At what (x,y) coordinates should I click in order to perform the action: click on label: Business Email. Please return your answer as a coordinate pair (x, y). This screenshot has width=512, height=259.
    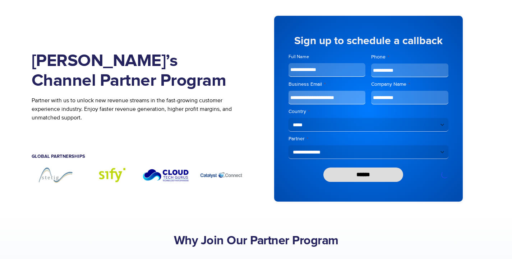
    Looking at the image, I should click on (327, 84).